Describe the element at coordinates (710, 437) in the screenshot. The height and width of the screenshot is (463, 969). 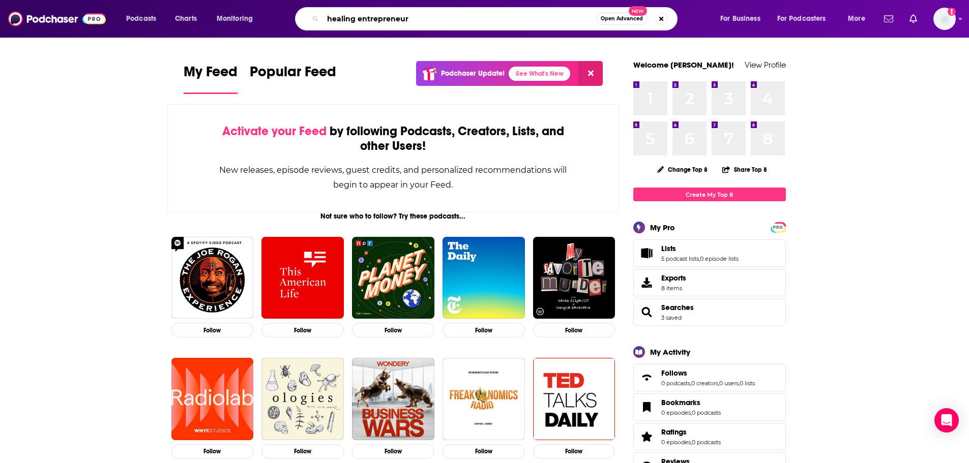
I see `span: Ratings` at that location.